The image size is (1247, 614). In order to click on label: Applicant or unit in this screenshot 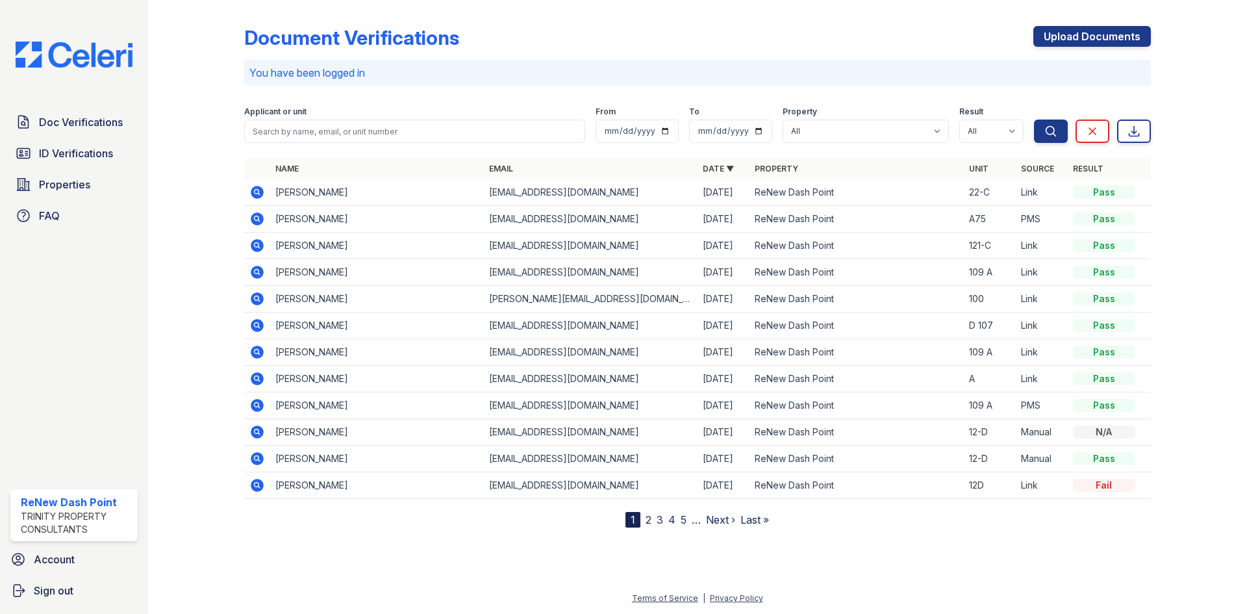, I will do `click(275, 112)`.